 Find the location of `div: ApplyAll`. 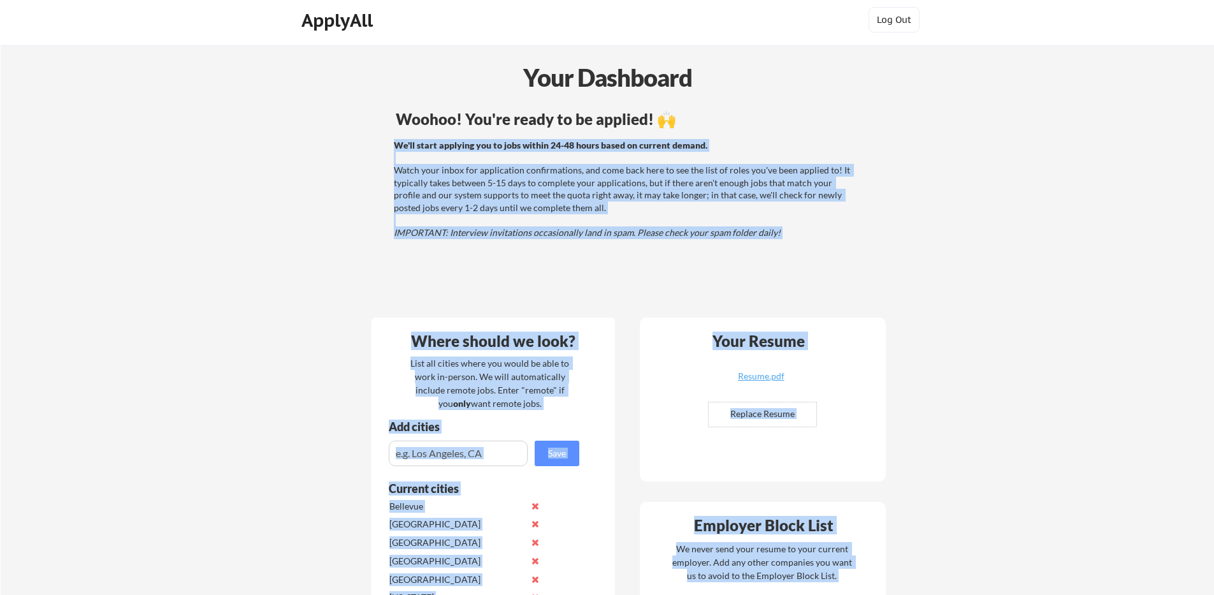

div: ApplyAll is located at coordinates (339, 20).